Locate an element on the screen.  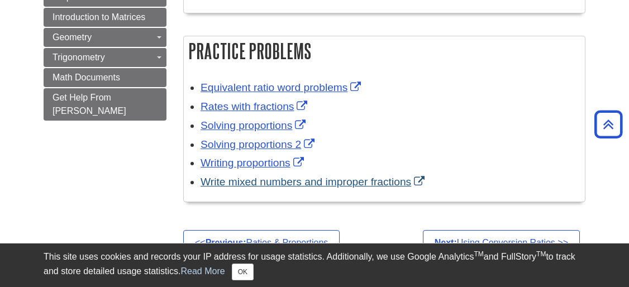
a: Introduction to Matrices is located at coordinates (105, 17).